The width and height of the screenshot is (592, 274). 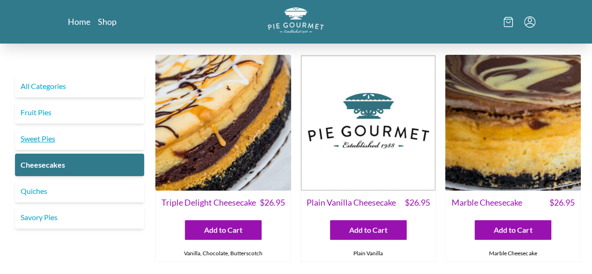 I want to click on div: Marble Cheesecake, so click(x=513, y=253).